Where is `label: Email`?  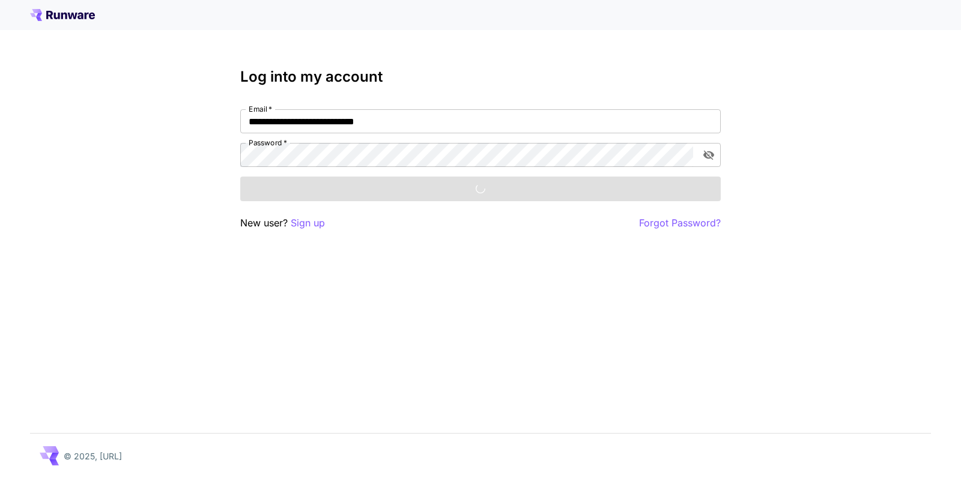
label: Email is located at coordinates (260, 109).